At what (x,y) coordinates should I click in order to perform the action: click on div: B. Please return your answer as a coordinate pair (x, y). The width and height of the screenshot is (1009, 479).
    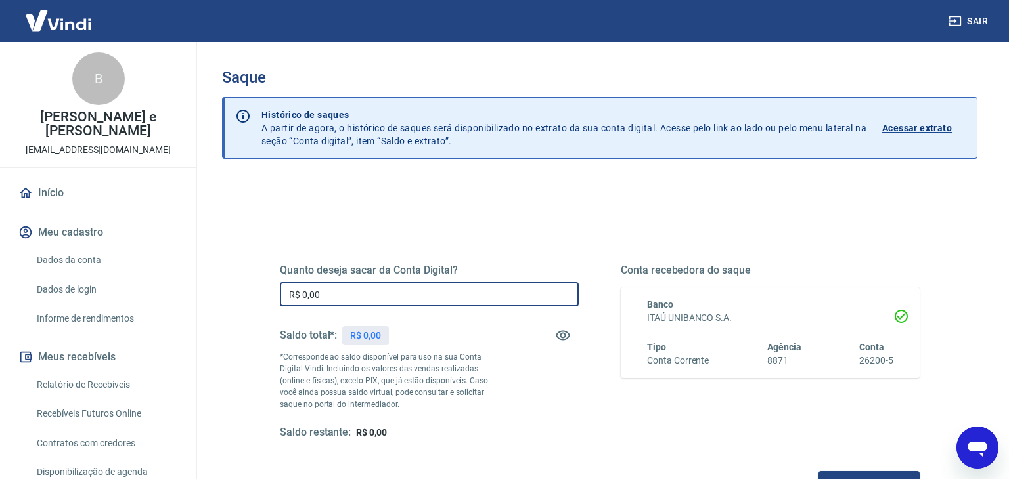
    Looking at the image, I should click on (99, 79).